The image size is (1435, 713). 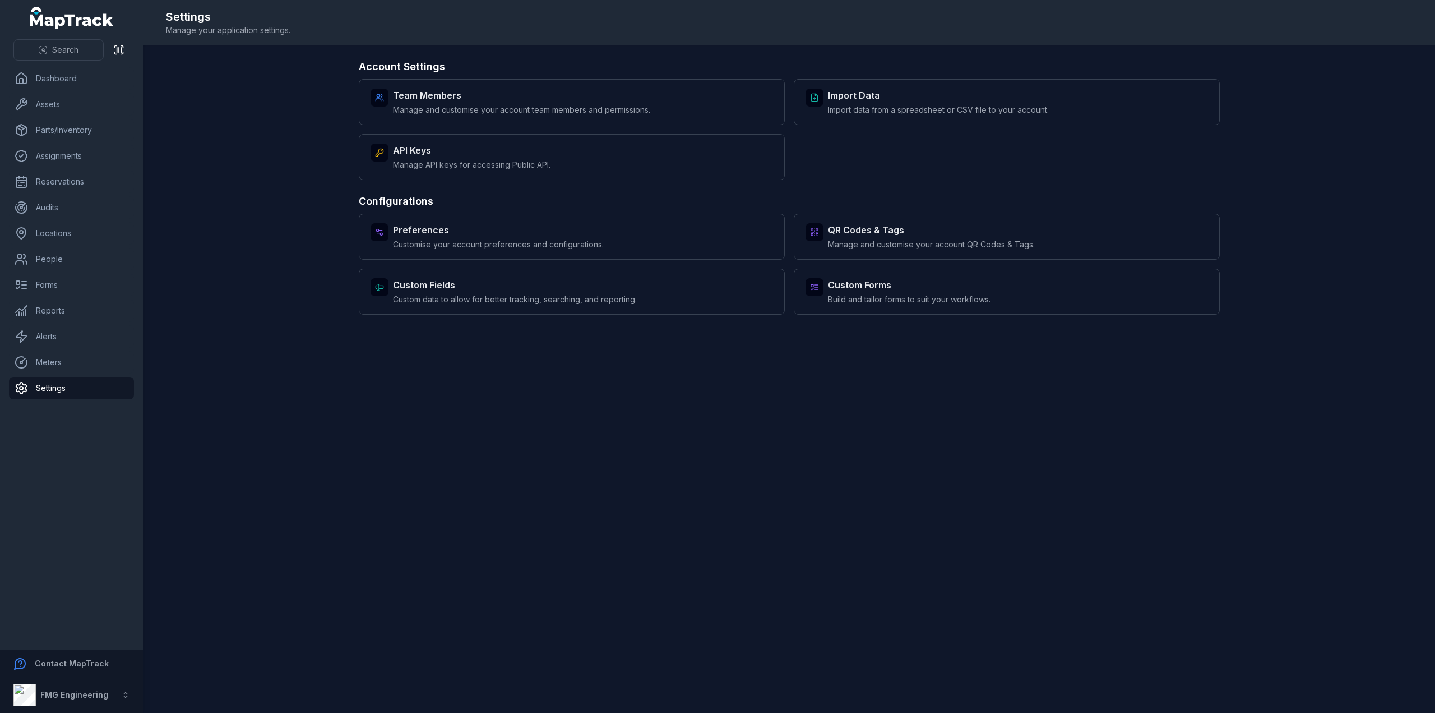 What do you see at coordinates (71, 362) in the screenshot?
I see `a: Meters` at bounding box center [71, 362].